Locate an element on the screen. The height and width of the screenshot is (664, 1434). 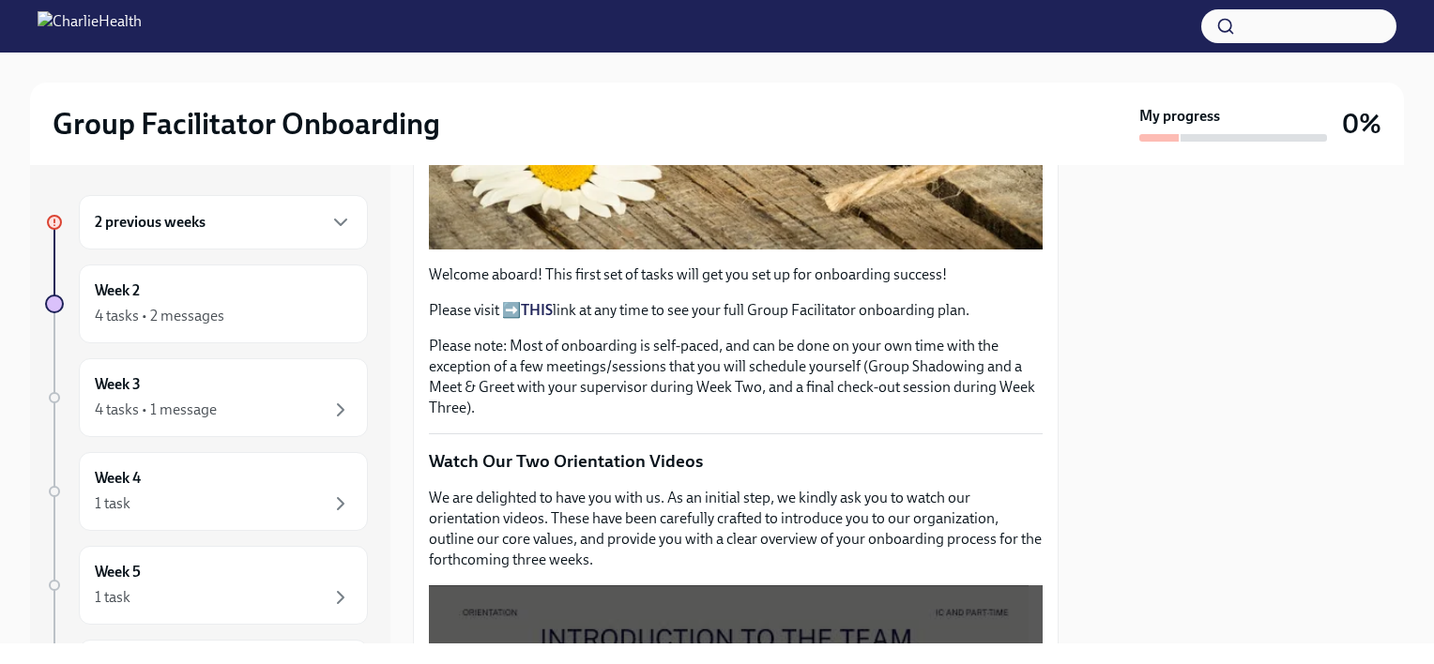
h6: Week 5 is located at coordinates (117, 572).